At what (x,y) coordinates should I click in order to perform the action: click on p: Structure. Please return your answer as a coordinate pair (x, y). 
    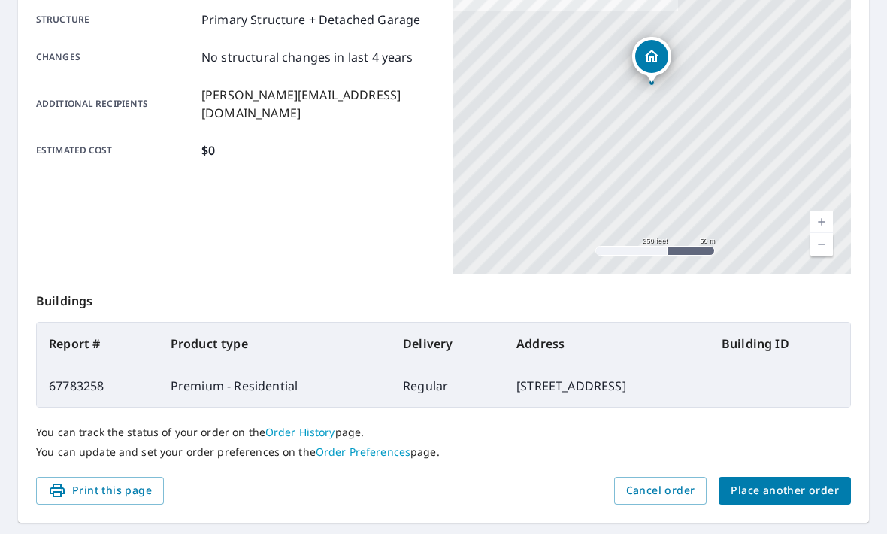
    Looking at the image, I should click on (116, 20).